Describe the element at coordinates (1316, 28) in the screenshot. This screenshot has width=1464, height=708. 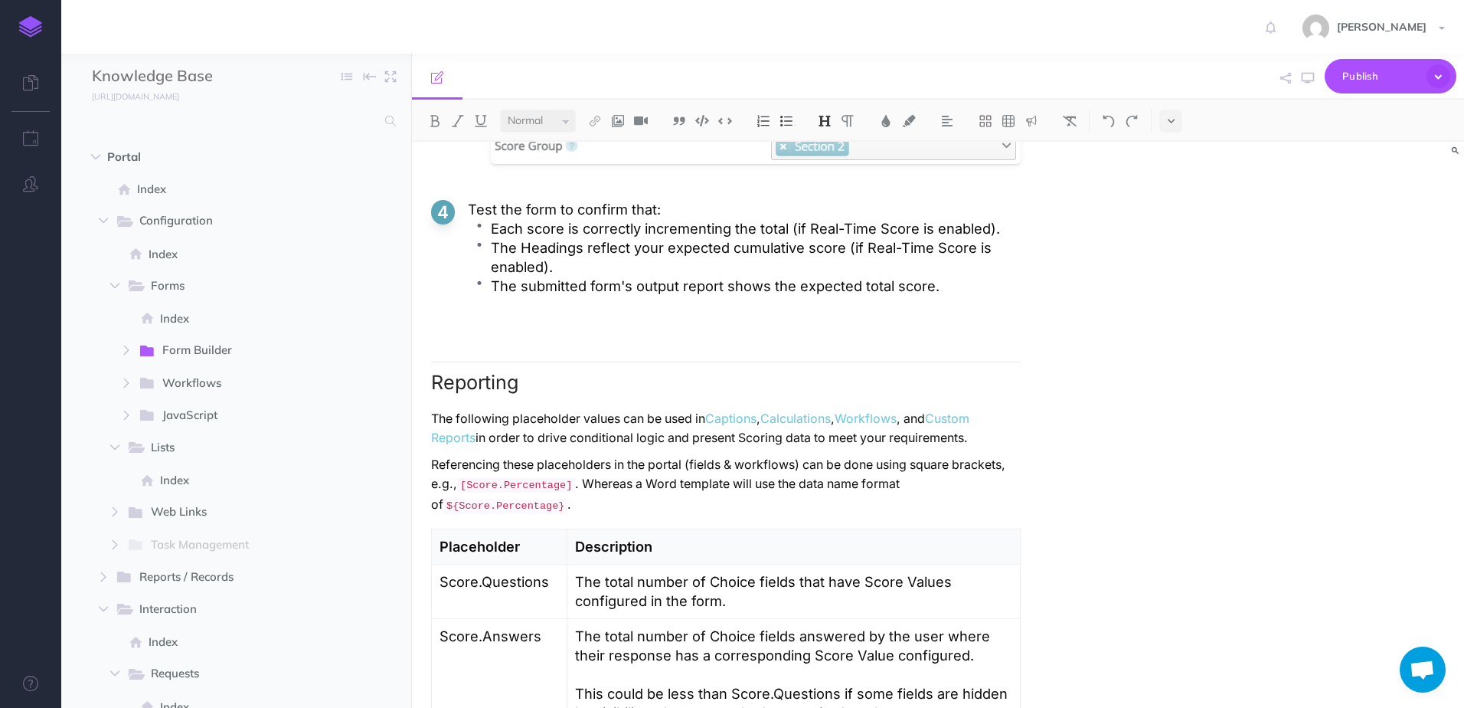
I see `img: de744a1c6085761c972ea050a2b8d70b.jpg` at that location.